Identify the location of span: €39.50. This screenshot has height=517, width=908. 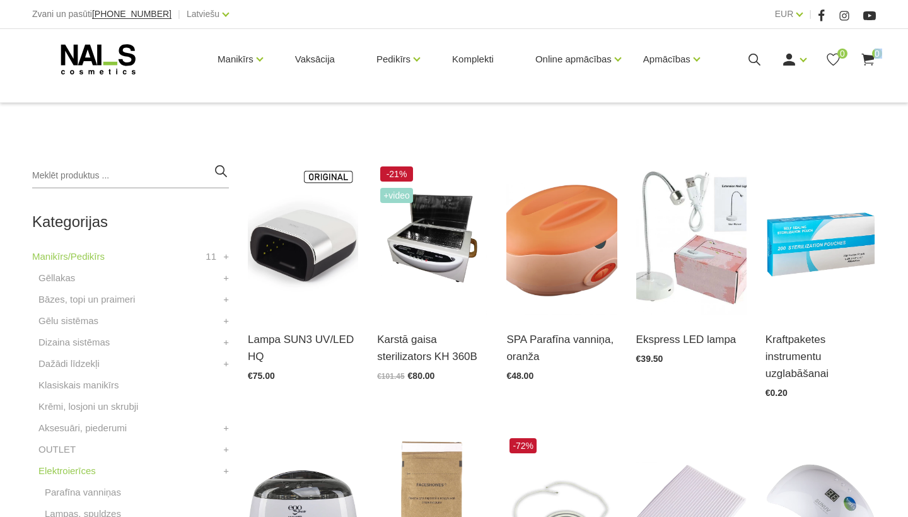
(649, 359).